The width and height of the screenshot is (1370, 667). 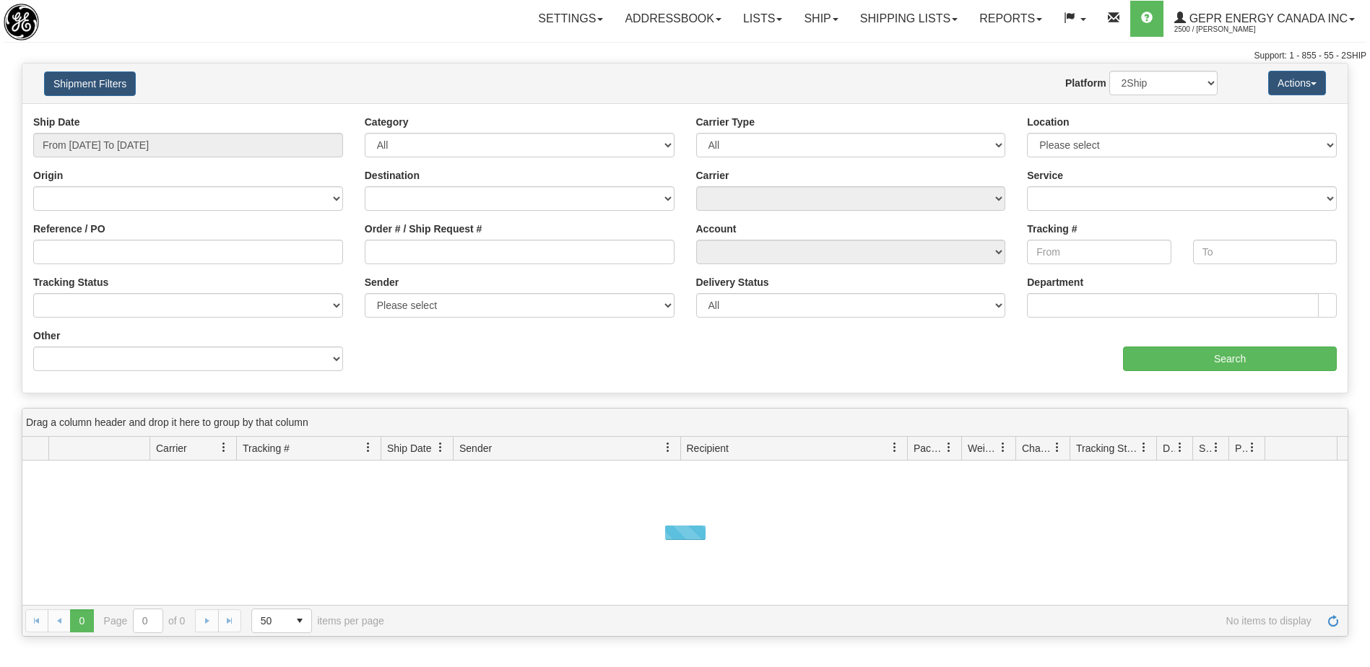 What do you see at coordinates (820, 19) in the screenshot?
I see `a: Ship` at bounding box center [820, 19].